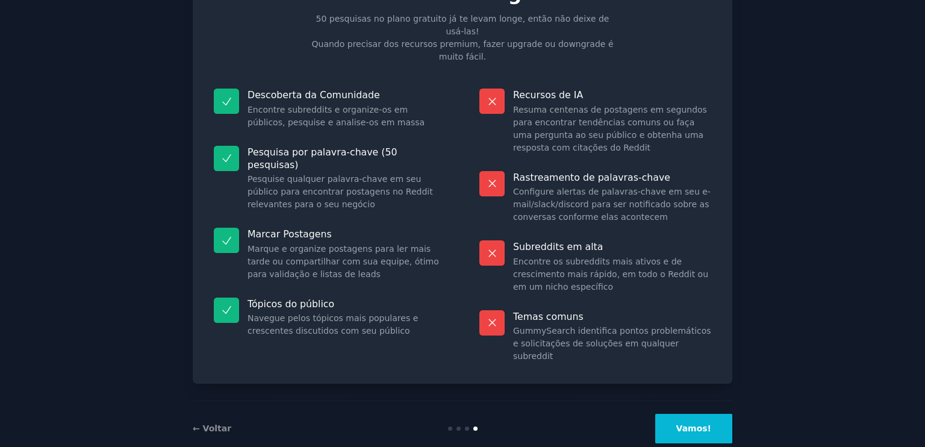  I want to click on font: Recursos de IA, so click(548, 95).